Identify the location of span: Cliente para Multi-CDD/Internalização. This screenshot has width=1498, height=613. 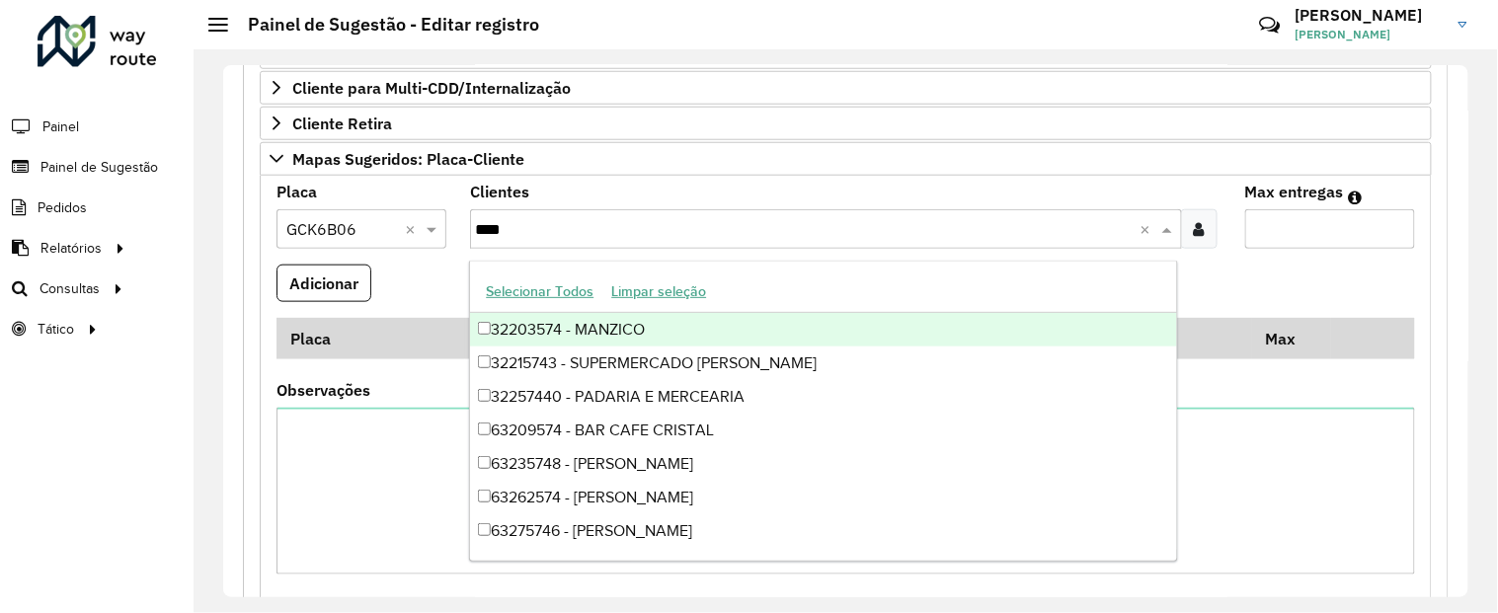
(432, 88).